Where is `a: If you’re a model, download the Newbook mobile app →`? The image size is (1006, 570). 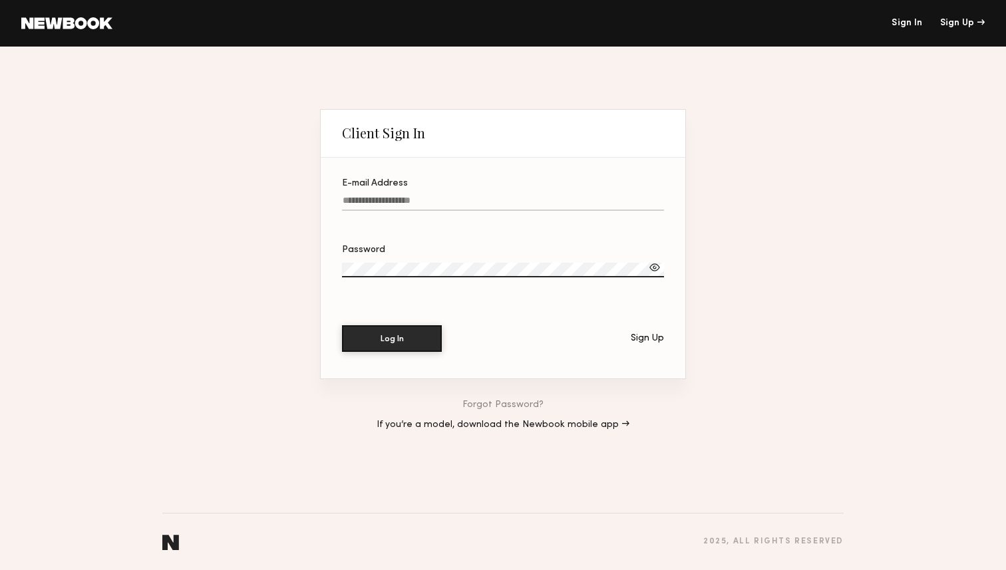 a: If you’re a model, download the Newbook mobile app → is located at coordinates (503, 425).